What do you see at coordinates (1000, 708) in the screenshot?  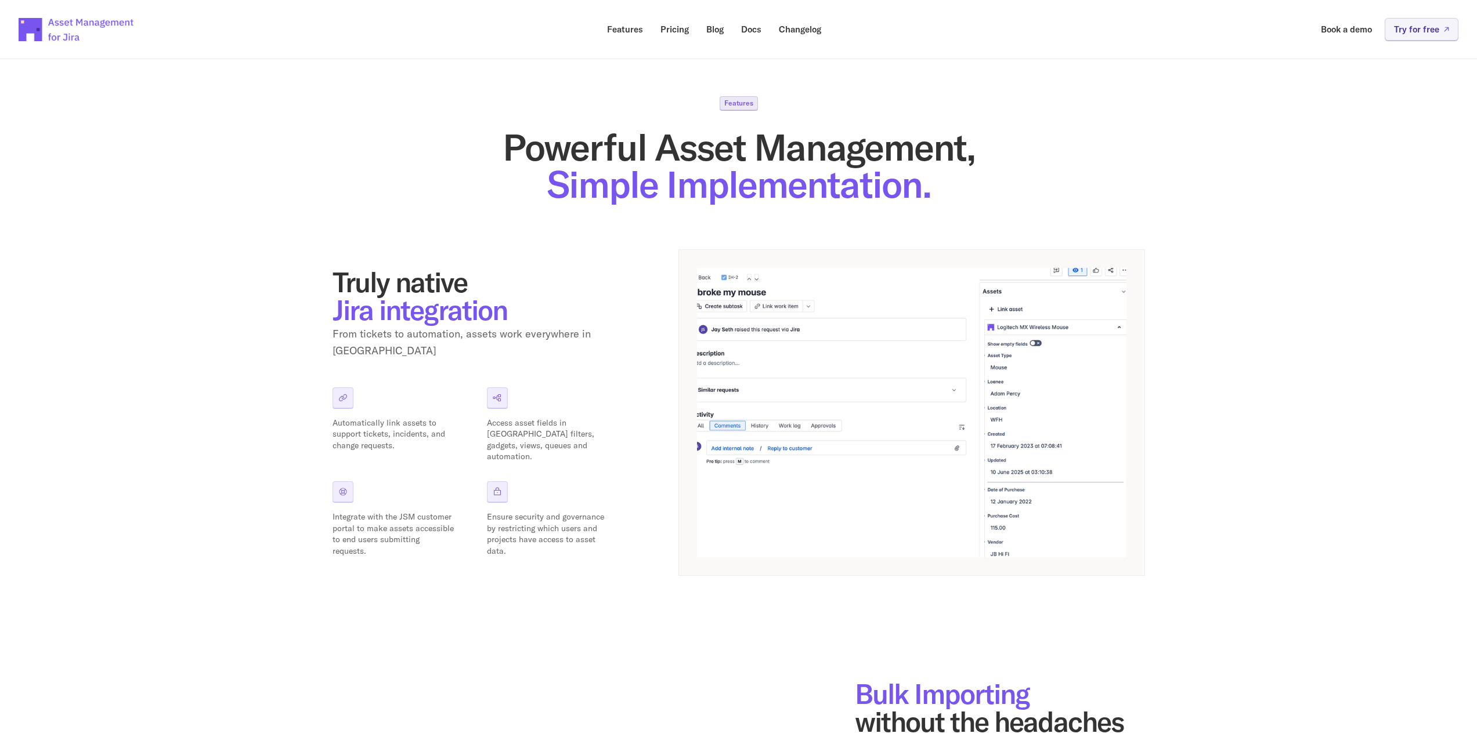 I see `h2: without the headaches` at bounding box center [1000, 708].